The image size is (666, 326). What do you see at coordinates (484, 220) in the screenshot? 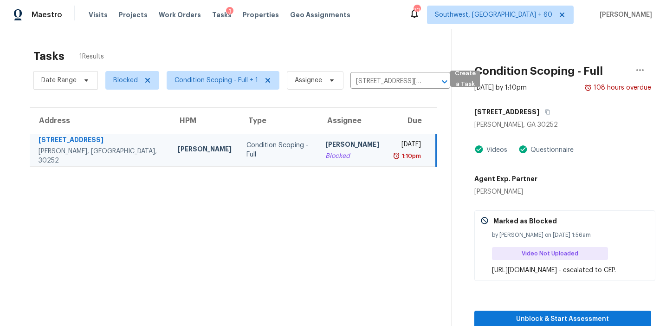
I see `img: Gray Cancel Icon` at bounding box center [484, 220].